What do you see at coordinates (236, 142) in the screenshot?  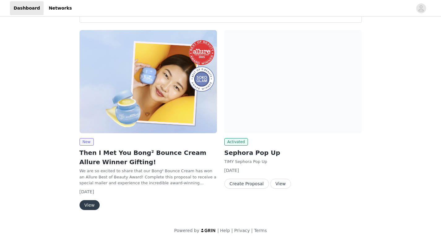 I see `span: Activated` at bounding box center [236, 142].